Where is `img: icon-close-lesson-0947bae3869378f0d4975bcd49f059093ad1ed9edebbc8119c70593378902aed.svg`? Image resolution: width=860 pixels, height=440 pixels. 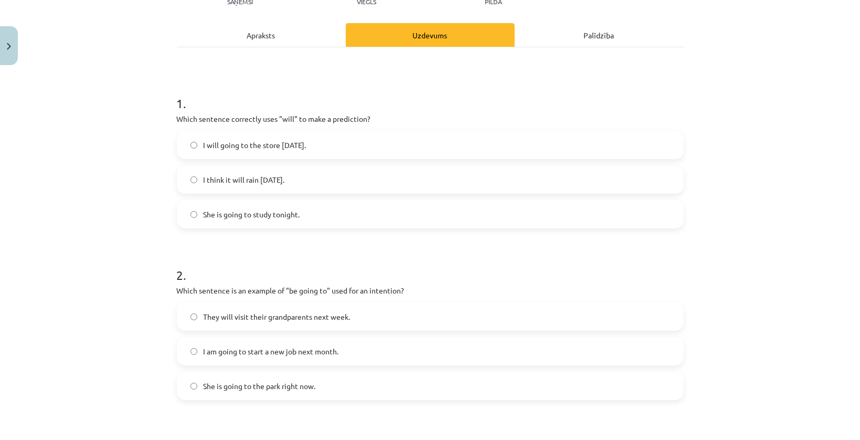 img: icon-close-lesson-0947bae3869378f0d4975bcd49f059093ad1ed9edebbc8119c70593378902aed.svg is located at coordinates (9, 46).